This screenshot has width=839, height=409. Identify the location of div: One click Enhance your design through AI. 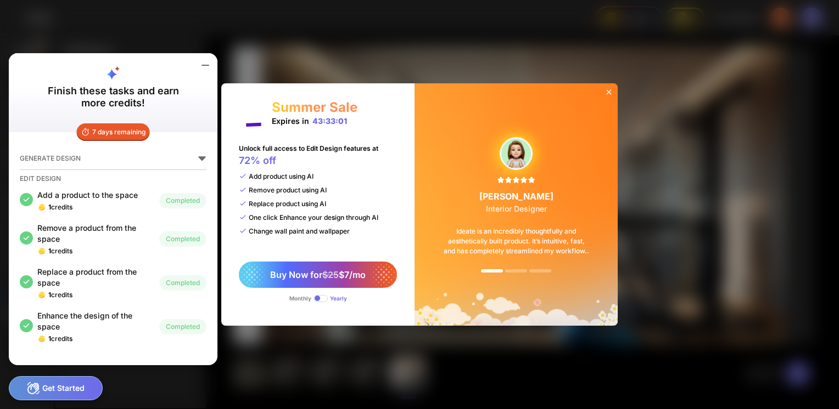
(308, 217).